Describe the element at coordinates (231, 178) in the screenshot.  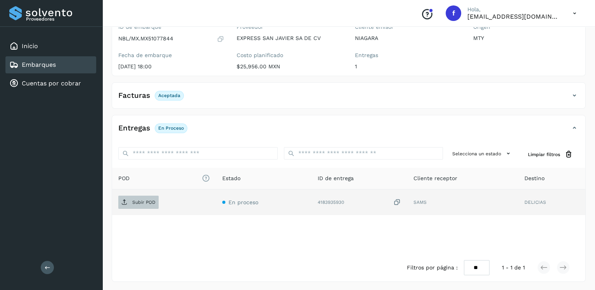
I see `span: Estado` at that location.